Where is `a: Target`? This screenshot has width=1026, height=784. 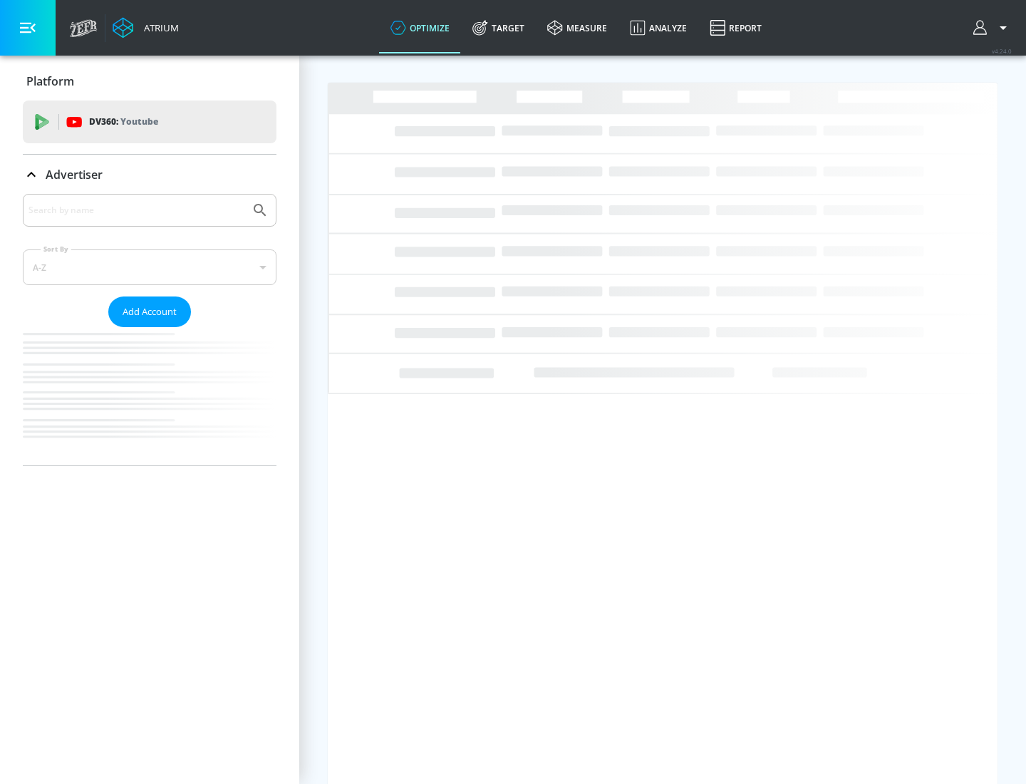
a: Target is located at coordinates (498, 28).